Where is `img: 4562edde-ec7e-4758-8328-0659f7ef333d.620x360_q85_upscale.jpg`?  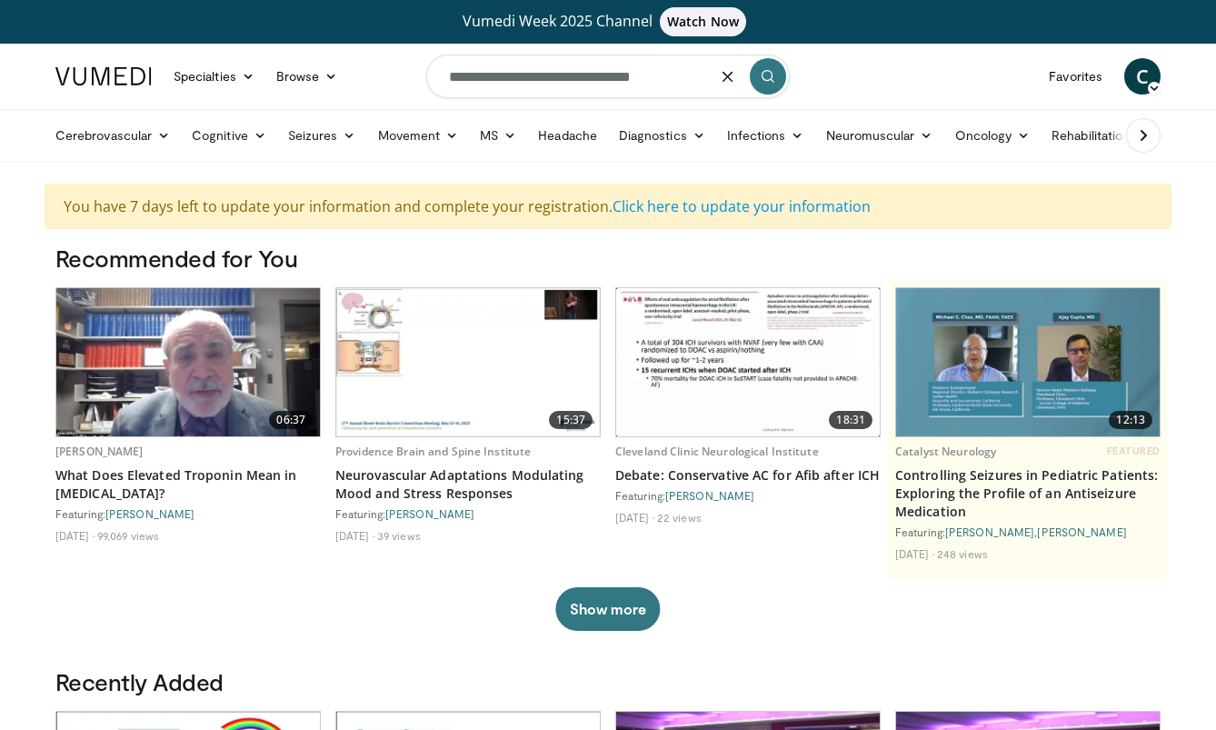 img: 4562edde-ec7e-4758-8328-0659f7ef333d.620x360_q85_upscale.jpg is located at coordinates (468, 362).